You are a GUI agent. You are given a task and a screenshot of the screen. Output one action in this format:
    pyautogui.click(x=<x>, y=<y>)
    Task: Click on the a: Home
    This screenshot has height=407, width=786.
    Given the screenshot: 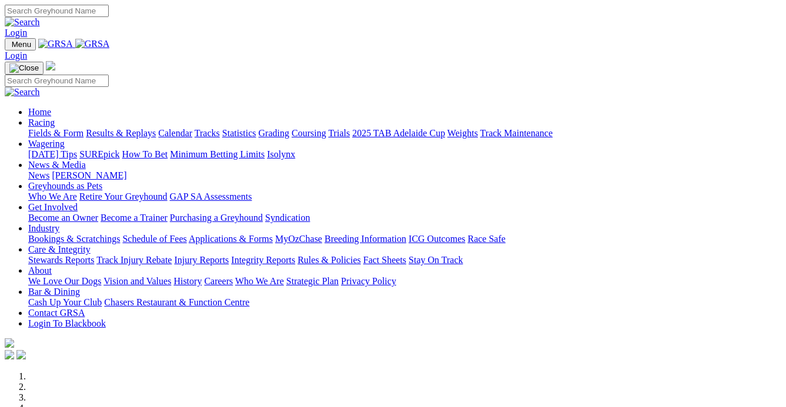 What is the action you would take?
    pyautogui.click(x=39, y=112)
    